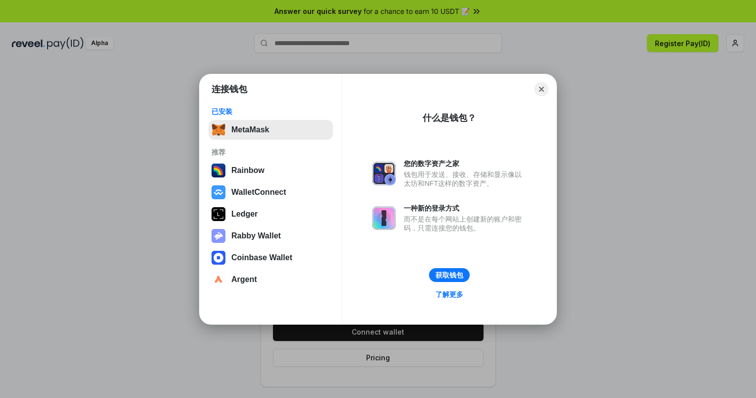  What do you see at coordinates (262, 258) in the screenshot?
I see `div: Coinbase Wallet` at bounding box center [262, 258].